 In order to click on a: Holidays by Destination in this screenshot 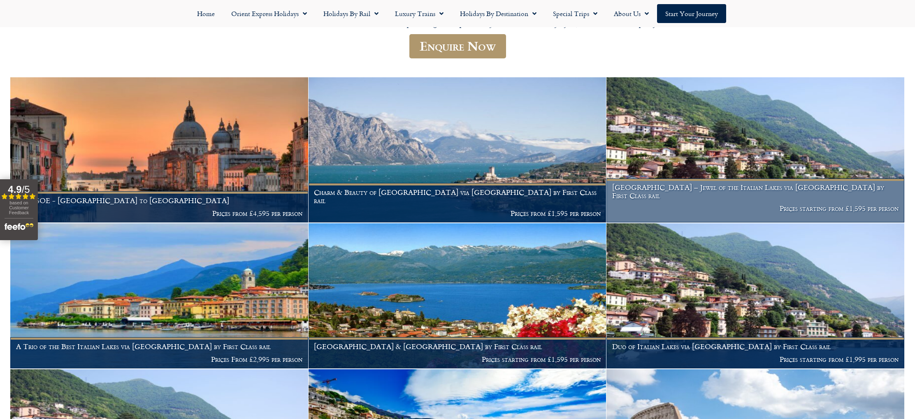, I will do `click(498, 14)`.